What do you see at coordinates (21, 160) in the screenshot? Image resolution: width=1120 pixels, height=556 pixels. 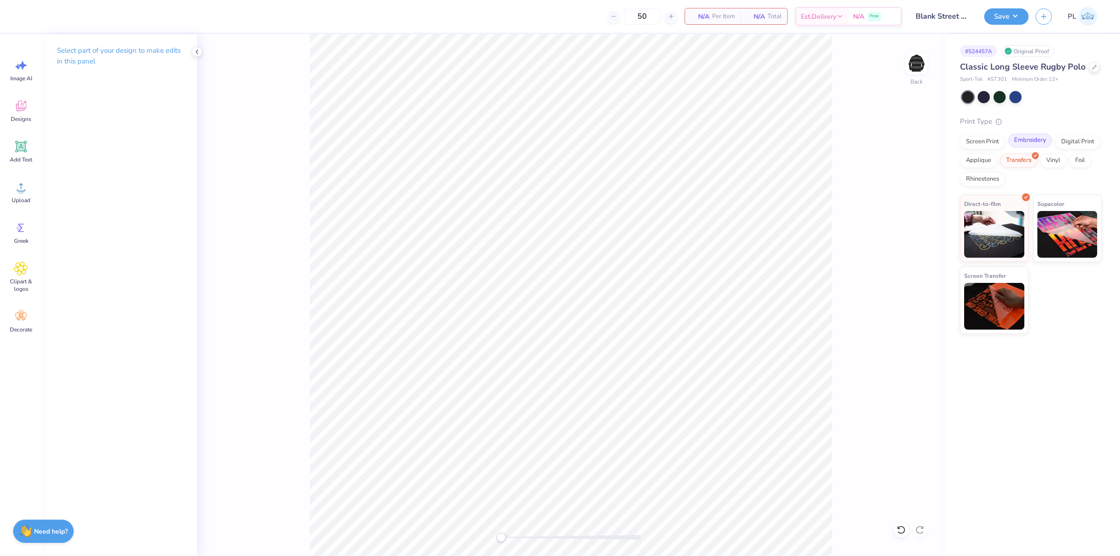 I see `span: Add Text` at bounding box center [21, 160].